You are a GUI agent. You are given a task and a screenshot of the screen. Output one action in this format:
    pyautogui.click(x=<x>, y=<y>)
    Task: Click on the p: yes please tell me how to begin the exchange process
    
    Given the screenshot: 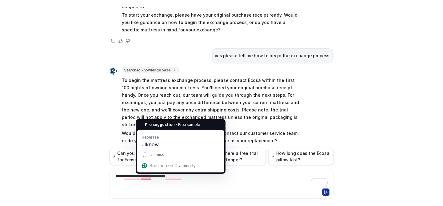 What is the action you would take?
    pyautogui.click(x=272, y=56)
    